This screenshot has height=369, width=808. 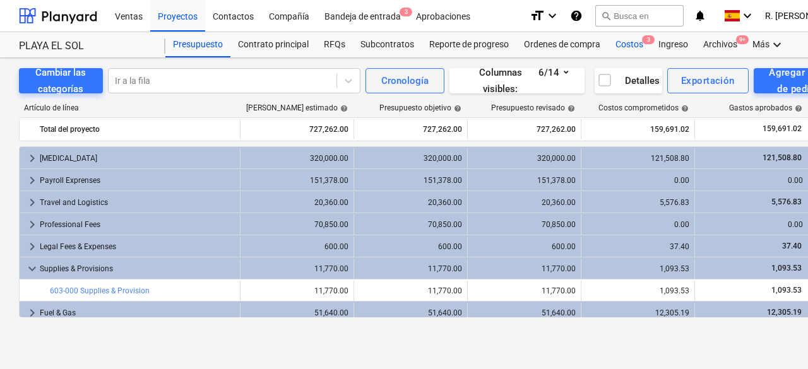 I want to click on div: Ordenes de compra, so click(x=562, y=45).